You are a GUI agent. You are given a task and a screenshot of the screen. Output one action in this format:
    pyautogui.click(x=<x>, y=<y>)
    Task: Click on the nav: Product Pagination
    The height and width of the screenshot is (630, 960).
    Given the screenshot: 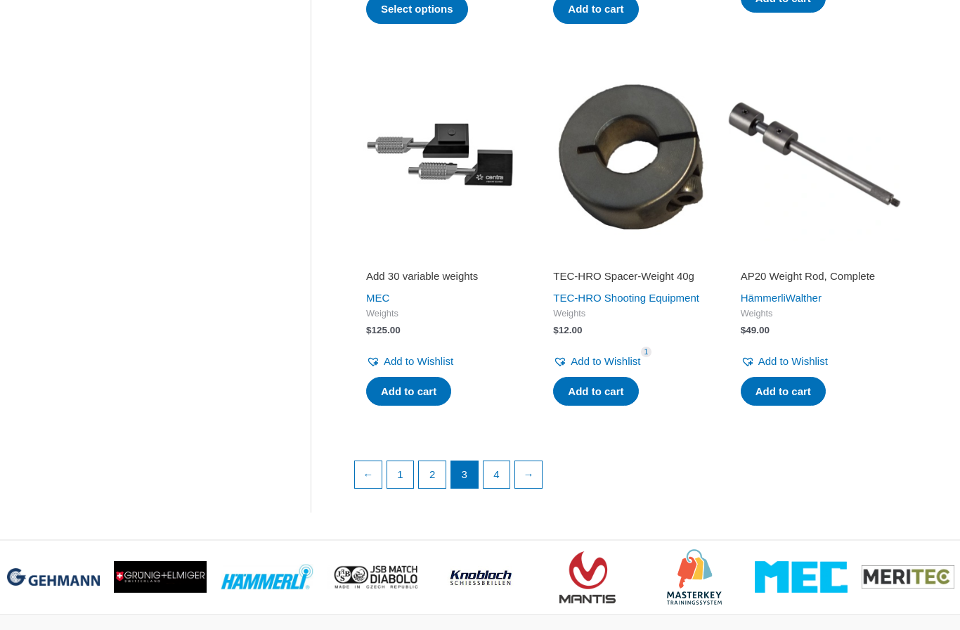 What is the action you would take?
    pyautogui.click(x=627, y=478)
    